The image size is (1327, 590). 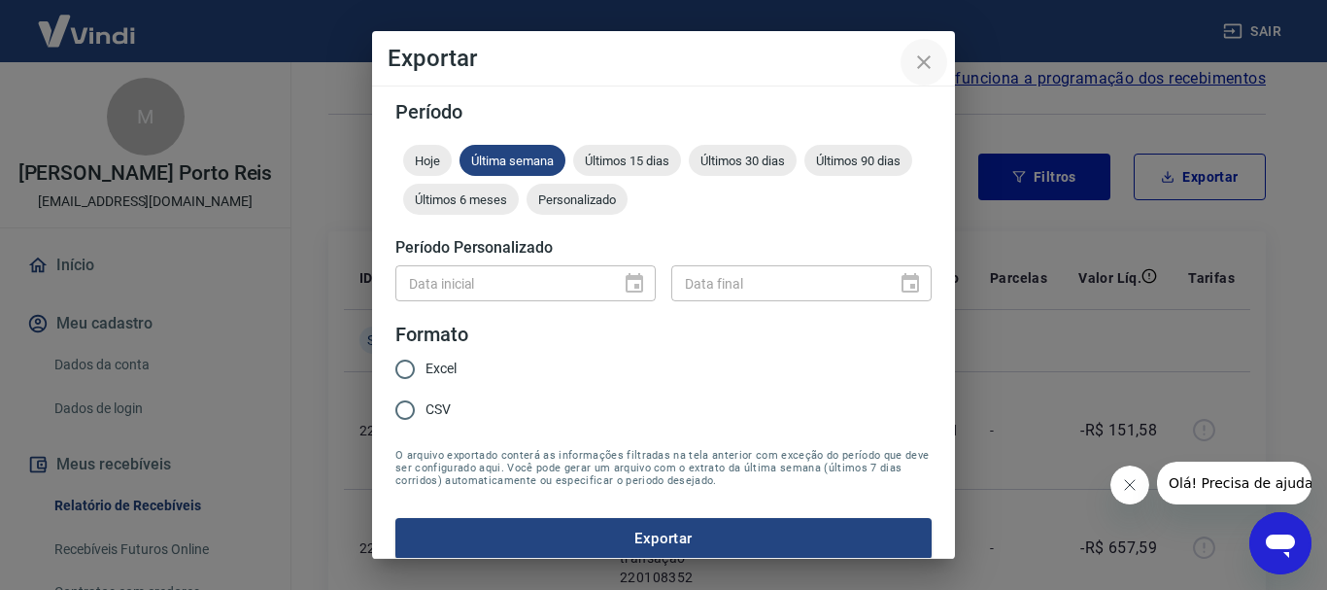 I want to click on span: Excel, so click(x=441, y=368).